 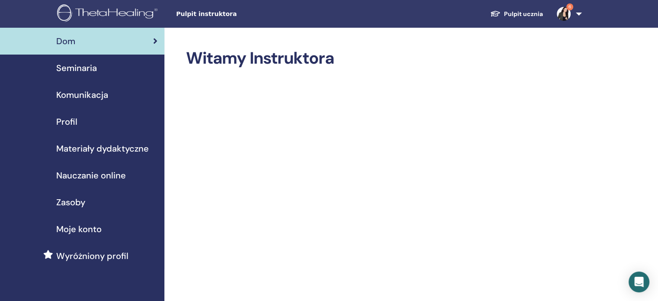 What do you see at coordinates (70, 202) in the screenshot?
I see `span: Zasoby` at bounding box center [70, 202].